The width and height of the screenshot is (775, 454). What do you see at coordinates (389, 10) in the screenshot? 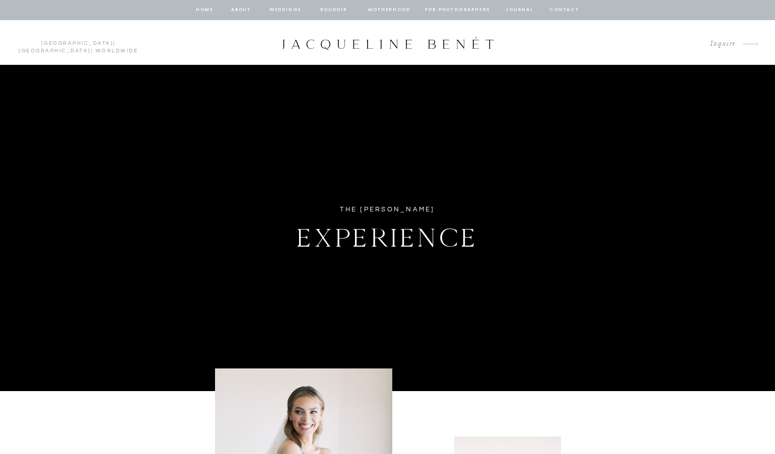
I see `a: Motherhood` at bounding box center [389, 10].